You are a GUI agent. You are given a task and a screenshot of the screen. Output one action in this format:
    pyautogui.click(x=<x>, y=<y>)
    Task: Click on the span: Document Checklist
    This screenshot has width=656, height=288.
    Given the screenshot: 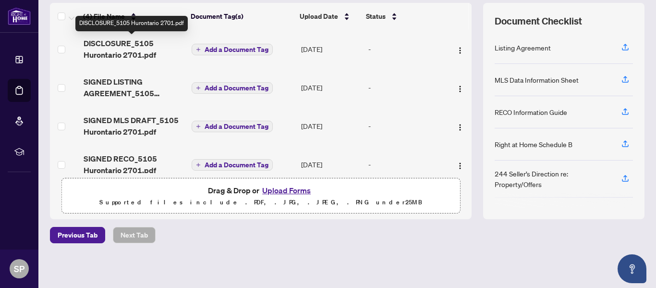 What is the action you would take?
    pyautogui.click(x=538, y=21)
    